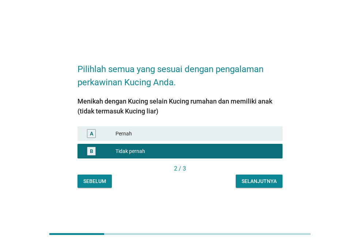 The width and height of the screenshot is (360, 243). Describe the element at coordinates (196, 133) in the screenshot. I see `div: Pernah` at that location.